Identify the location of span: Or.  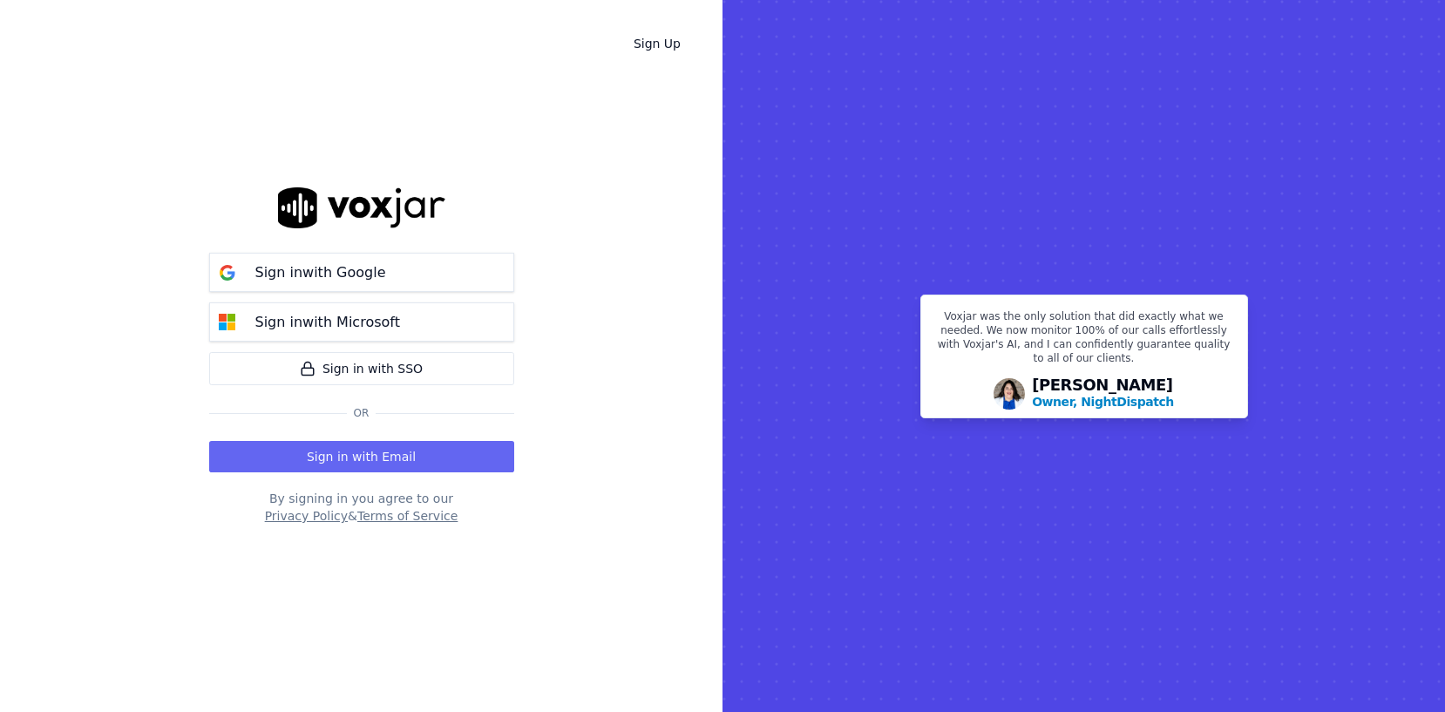
(362, 413).